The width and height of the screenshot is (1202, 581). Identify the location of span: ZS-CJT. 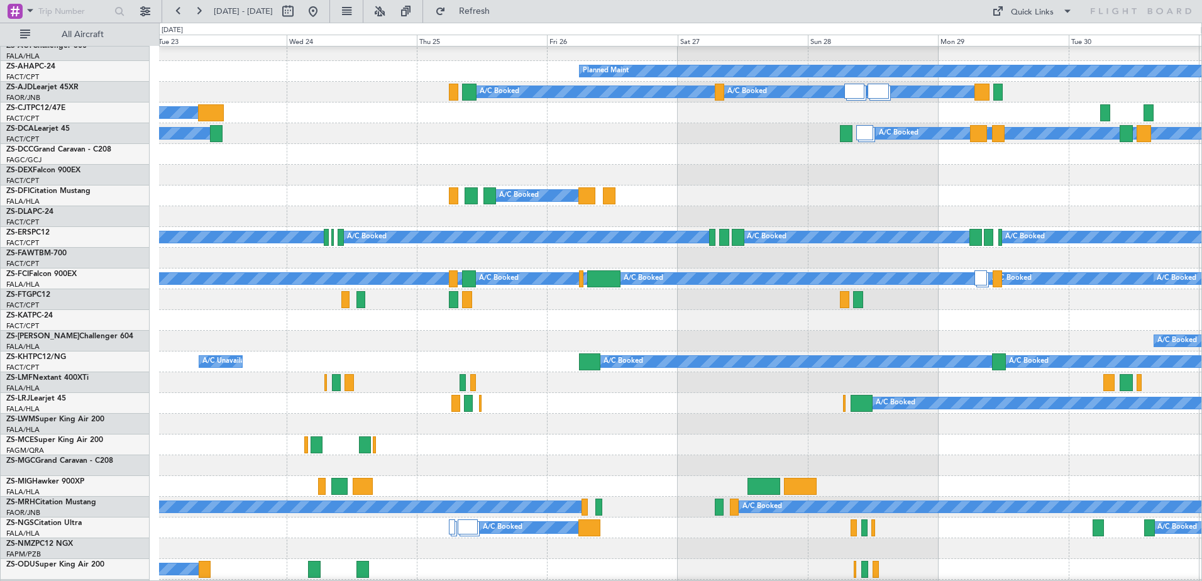
(18, 108).